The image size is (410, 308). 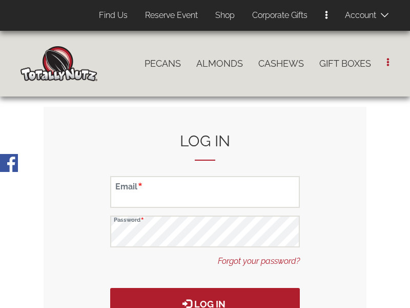 What do you see at coordinates (345, 64) in the screenshot?
I see `a: Gift Boxes` at bounding box center [345, 64].